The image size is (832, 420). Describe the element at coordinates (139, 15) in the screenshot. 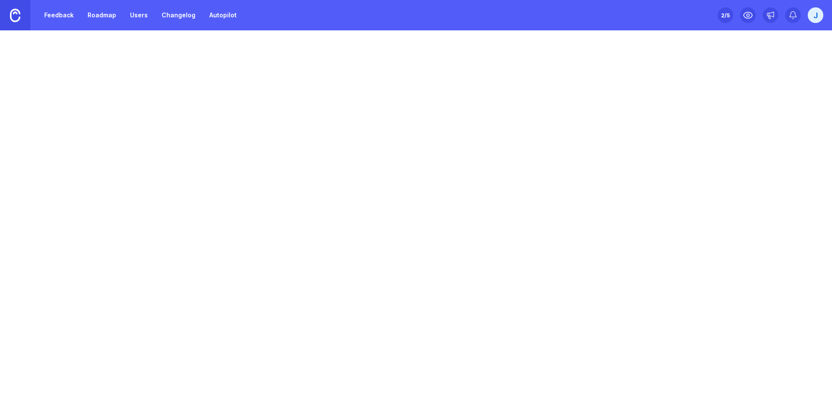

I see `a: Users` at that location.